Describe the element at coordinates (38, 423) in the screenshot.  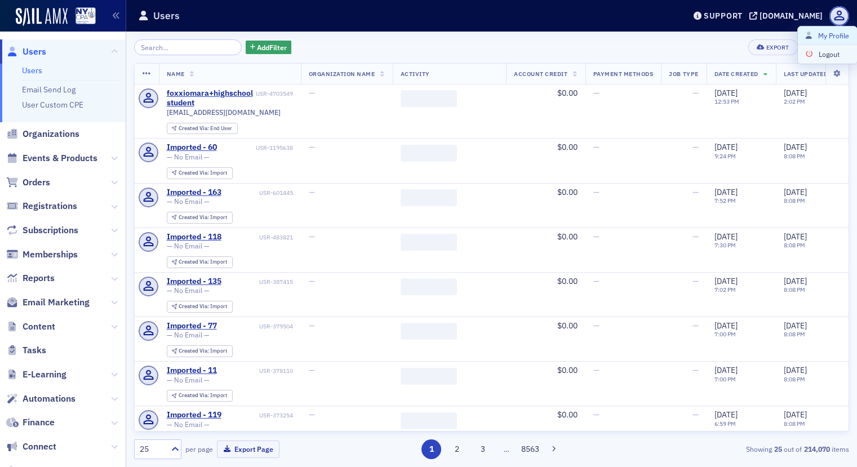
I see `span: Finance` at that location.